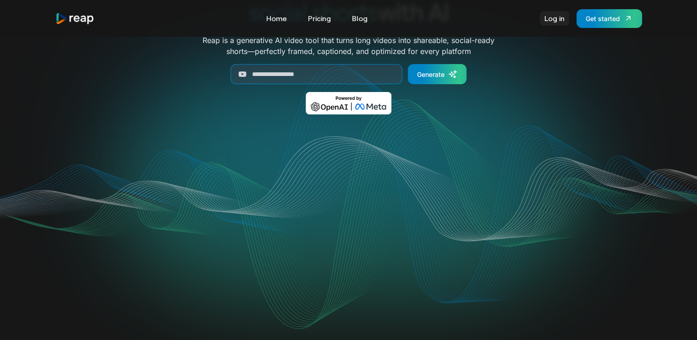 The width and height of the screenshot is (697, 340). I want to click on form: Generate Form, so click(348, 74).